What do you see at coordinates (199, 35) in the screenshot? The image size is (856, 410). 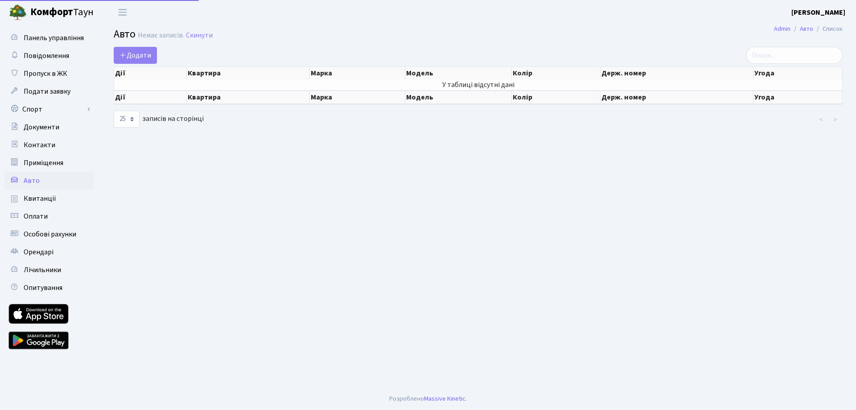 I see `a: Скинути` at bounding box center [199, 35].